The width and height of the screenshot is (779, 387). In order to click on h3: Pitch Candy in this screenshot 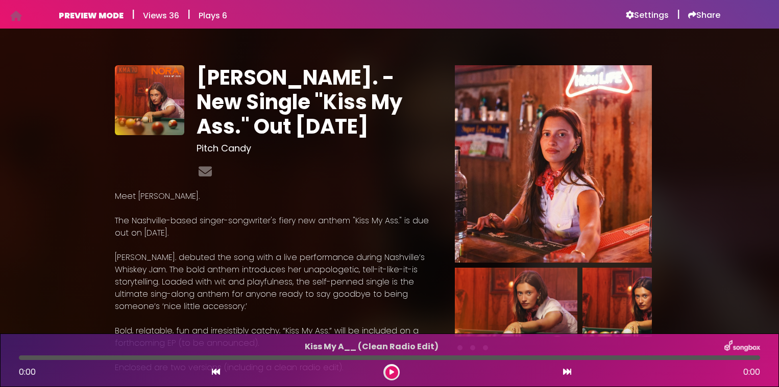, I will do `click(313, 148)`.